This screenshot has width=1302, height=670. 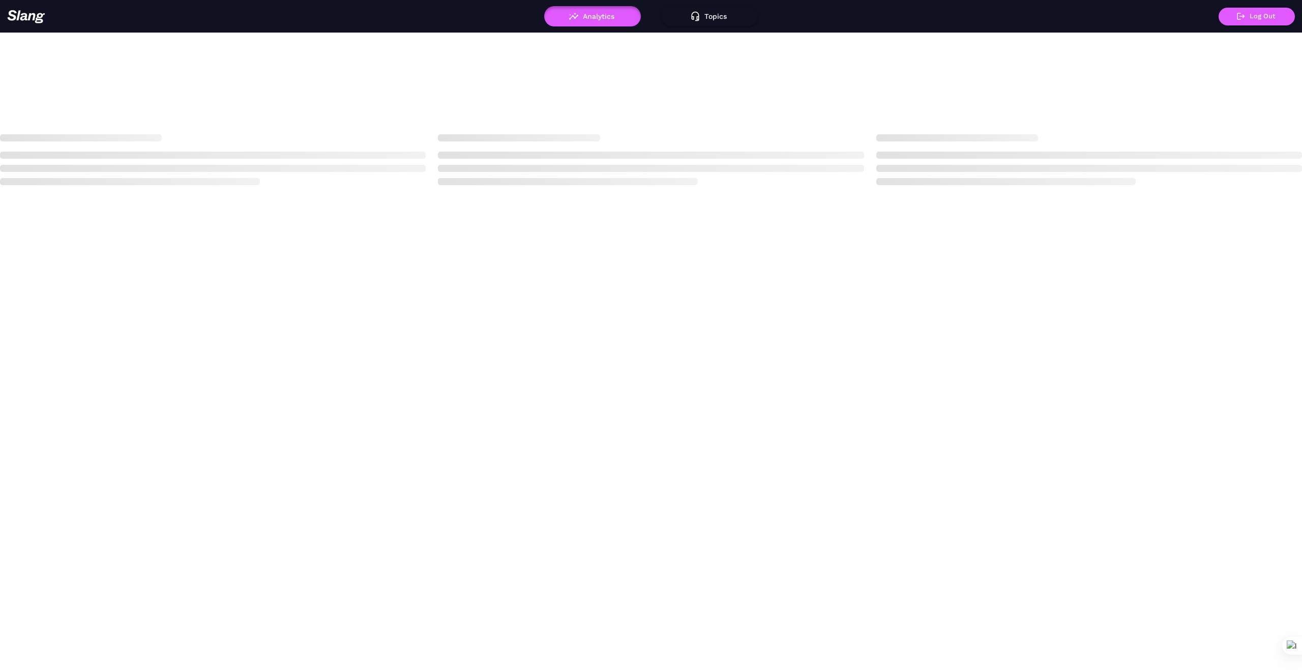 What do you see at coordinates (709, 16) in the screenshot?
I see `a: Topics` at bounding box center [709, 16].